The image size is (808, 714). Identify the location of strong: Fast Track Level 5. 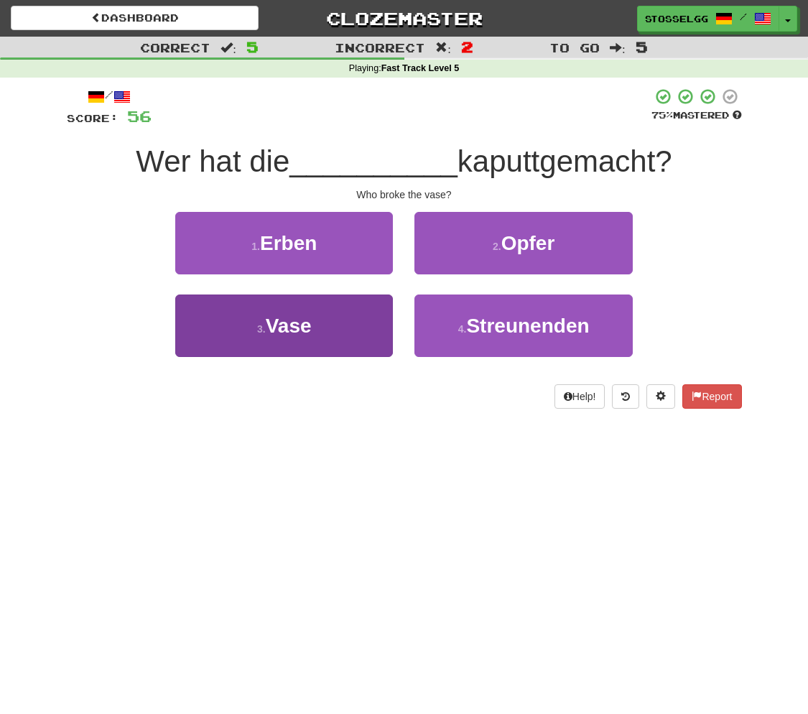
(420, 68).